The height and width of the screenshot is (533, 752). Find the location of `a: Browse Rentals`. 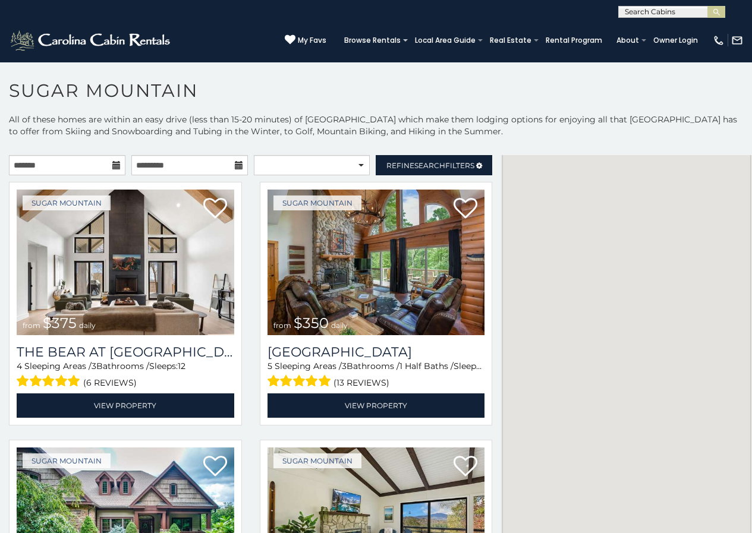

a: Browse Rentals is located at coordinates (372, 40).